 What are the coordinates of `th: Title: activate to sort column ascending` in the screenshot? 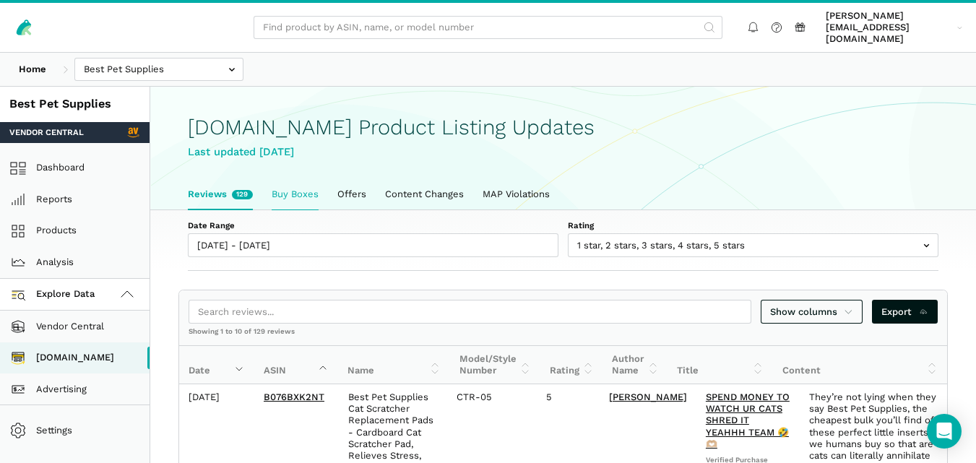 It's located at (720, 365).